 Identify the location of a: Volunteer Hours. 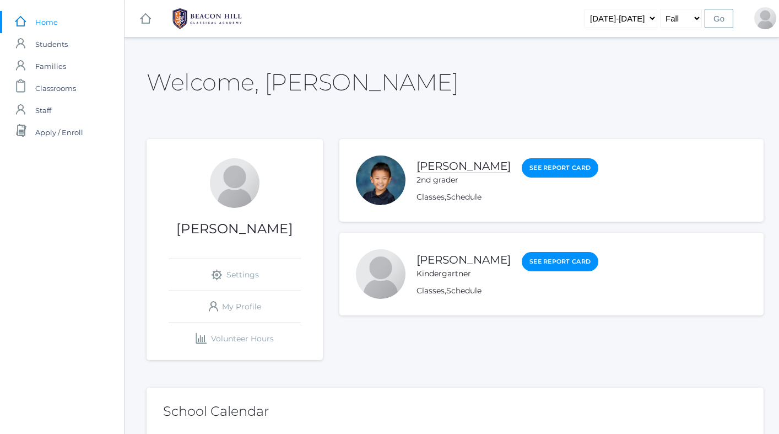
(235, 338).